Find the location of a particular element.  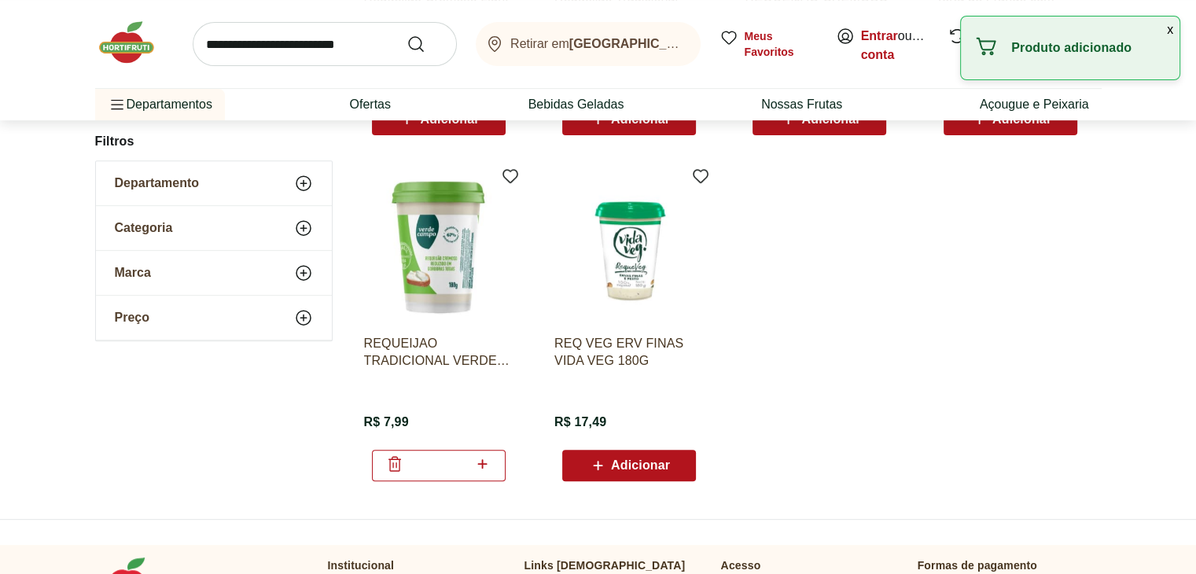

input: search is located at coordinates (325, 44).